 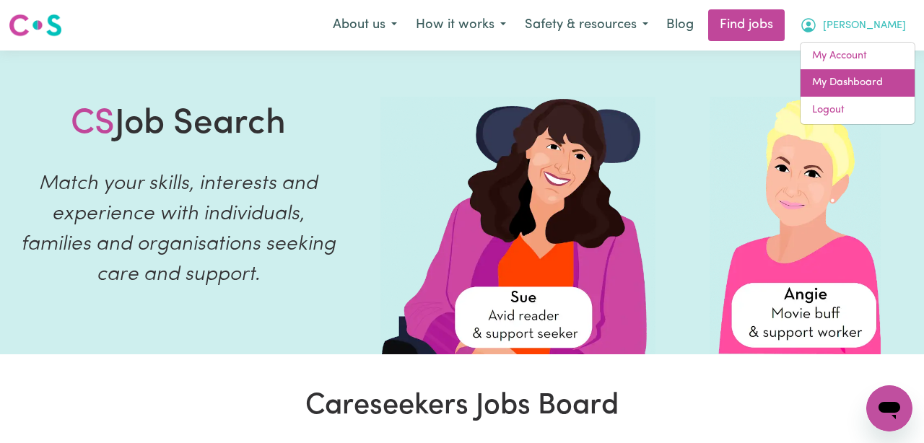 I want to click on p: Match your skills, interests and experience with individuals, families and organisations seeking ..., so click(x=178, y=229).